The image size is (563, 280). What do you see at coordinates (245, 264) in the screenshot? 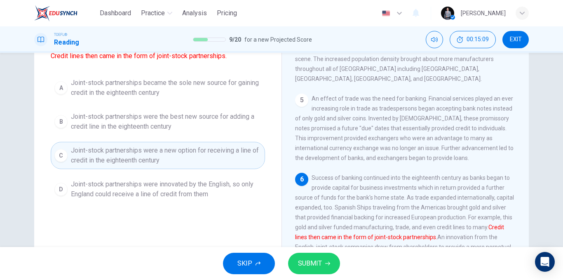
I see `span: SKIP` at bounding box center [245, 264].